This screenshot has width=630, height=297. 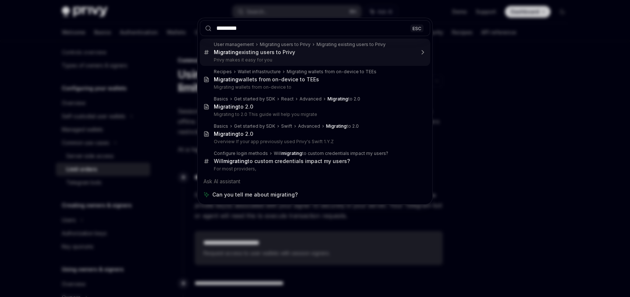 I want to click on p: Migrating to 2.0 This guide will help you migrate, so click(x=314, y=114).